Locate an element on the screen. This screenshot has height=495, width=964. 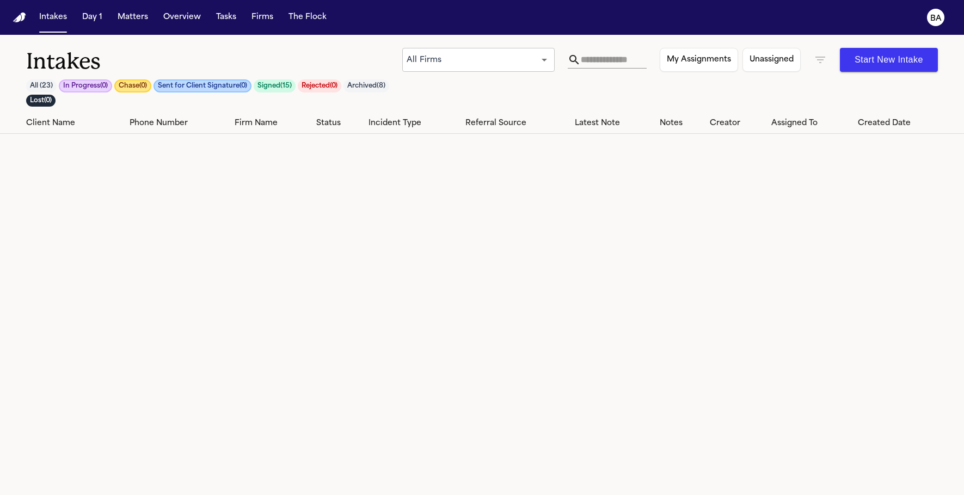
button: Chase(0) is located at coordinates (133, 86).